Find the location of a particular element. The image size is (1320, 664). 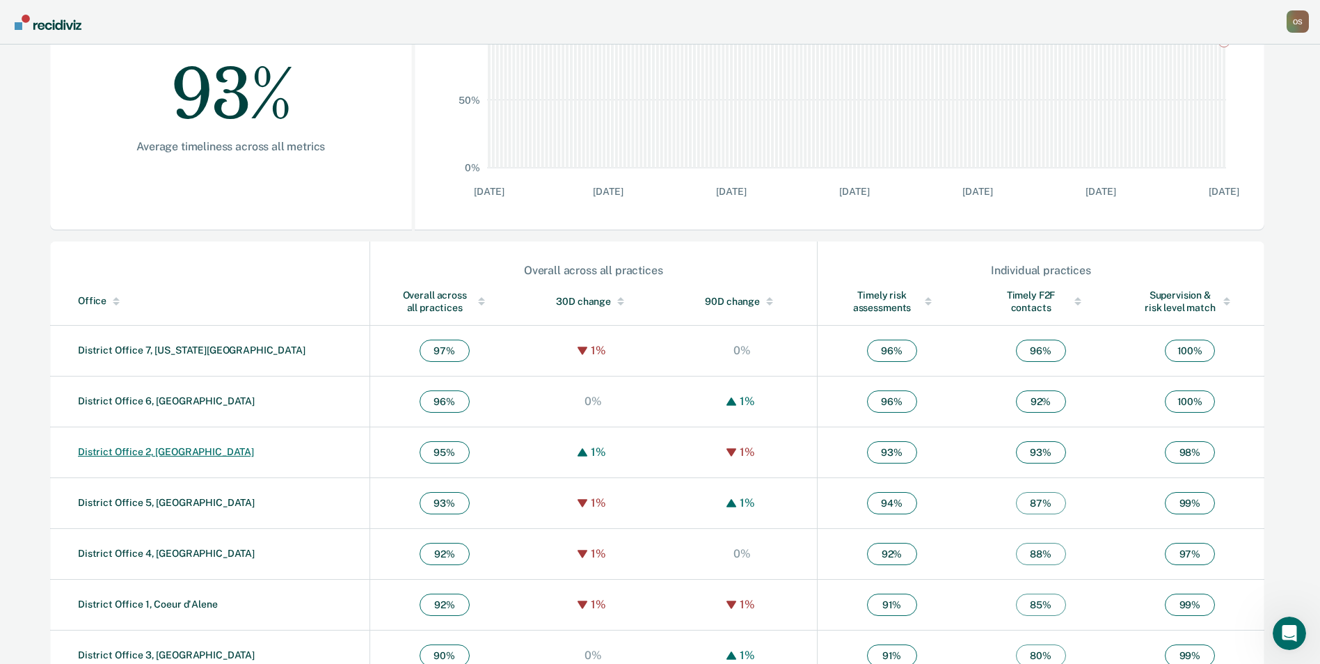

div: 90D change is located at coordinates (742, 301).